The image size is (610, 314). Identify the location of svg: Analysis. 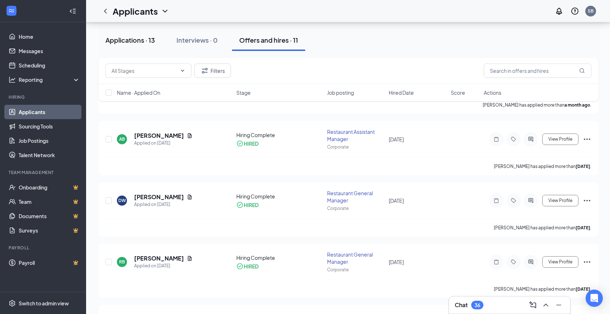
(12, 80).